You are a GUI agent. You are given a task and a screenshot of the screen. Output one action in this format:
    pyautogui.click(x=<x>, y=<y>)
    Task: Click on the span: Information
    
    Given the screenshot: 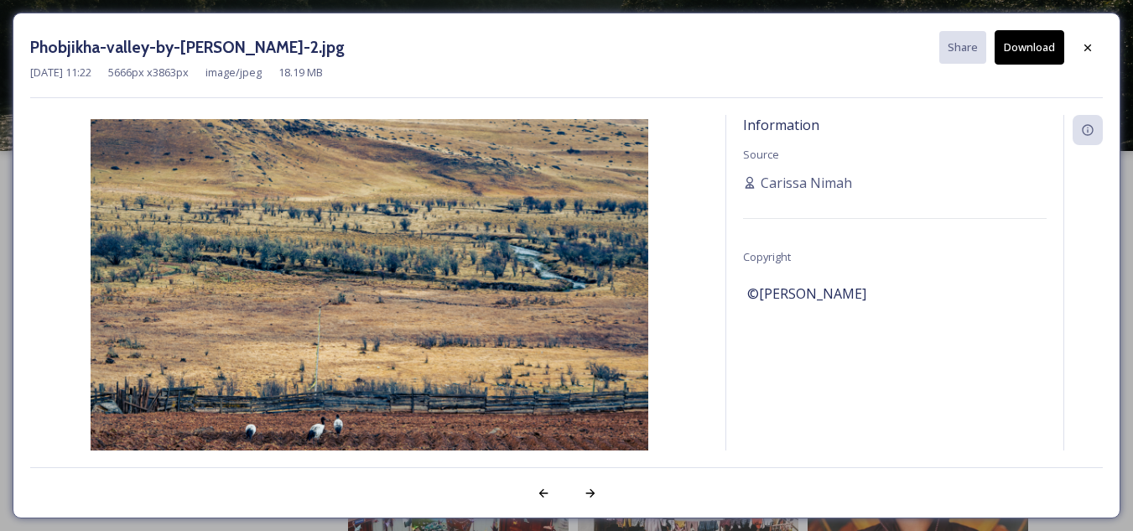 What is the action you would take?
    pyautogui.click(x=781, y=125)
    